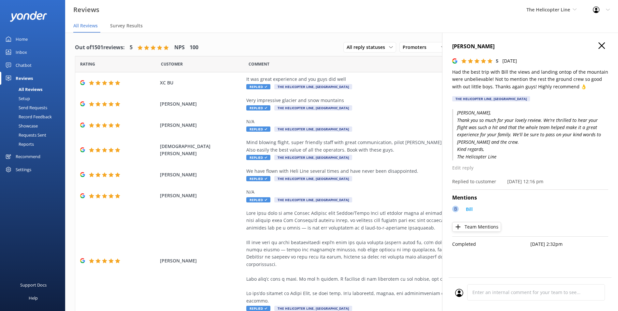  What do you see at coordinates (28, 156) in the screenshot?
I see `div: Recommend` at bounding box center [28, 156].